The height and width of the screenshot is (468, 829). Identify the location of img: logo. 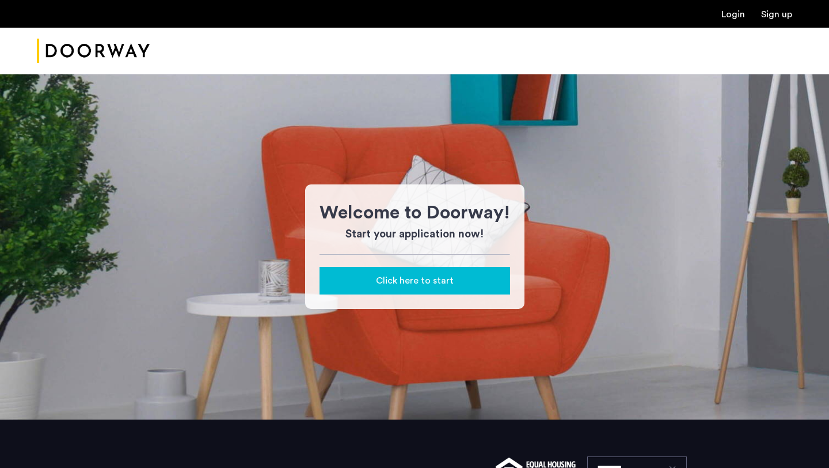
(93, 51).